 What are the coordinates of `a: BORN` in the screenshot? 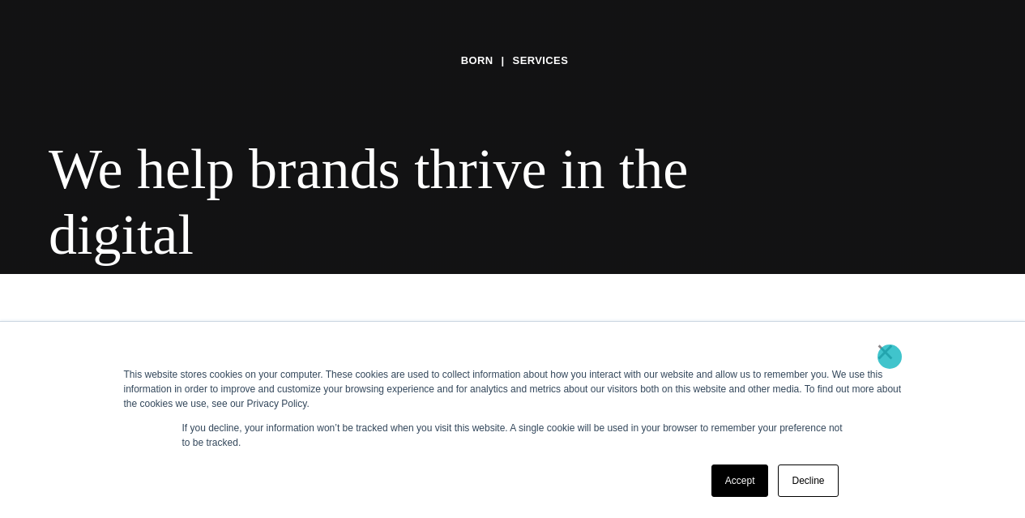 It's located at (477, 61).